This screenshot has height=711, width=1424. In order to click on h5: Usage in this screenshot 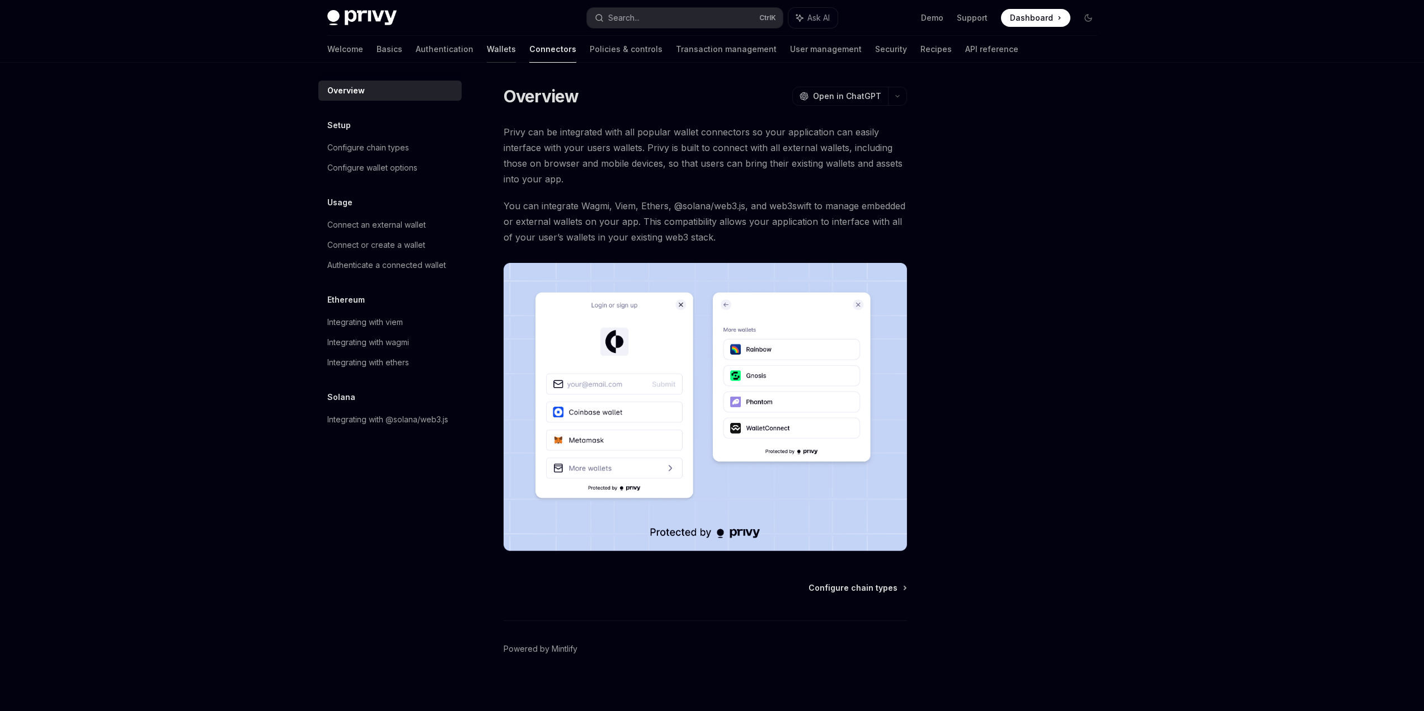, I will do `click(340, 203)`.